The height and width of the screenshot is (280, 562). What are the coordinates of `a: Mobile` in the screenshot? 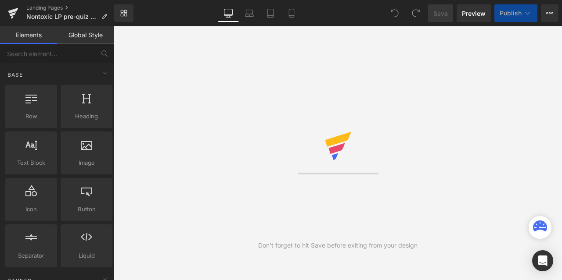 It's located at (291, 13).